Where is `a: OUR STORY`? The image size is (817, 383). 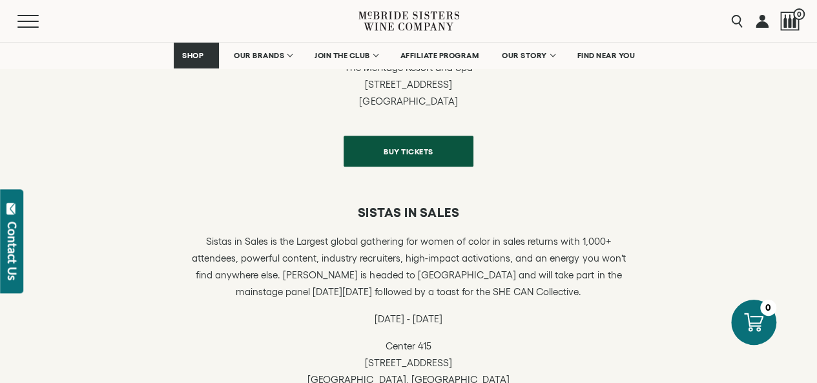
a: OUR STORY is located at coordinates (528, 56).